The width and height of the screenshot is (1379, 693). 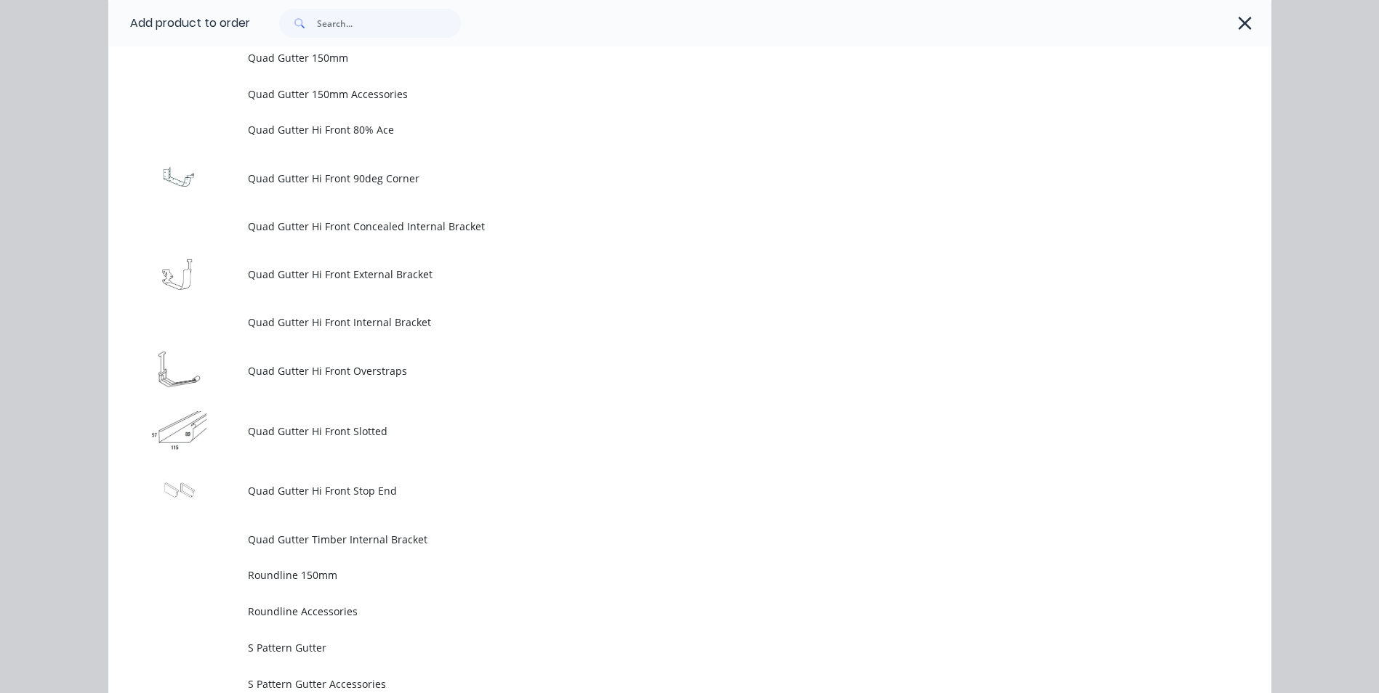 What do you see at coordinates (657, 371) in the screenshot?
I see `span: Quad Gutter Hi Front Overstraps` at bounding box center [657, 371].